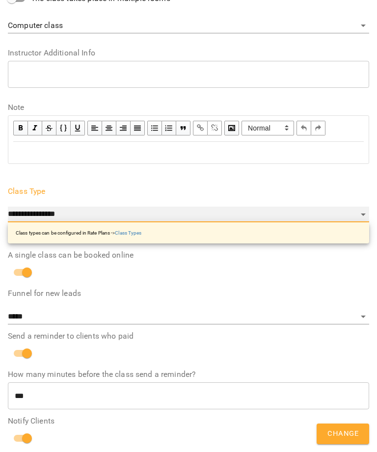 The height and width of the screenshot is (452, 377). I want to click on span: Change, so click(343, 434).